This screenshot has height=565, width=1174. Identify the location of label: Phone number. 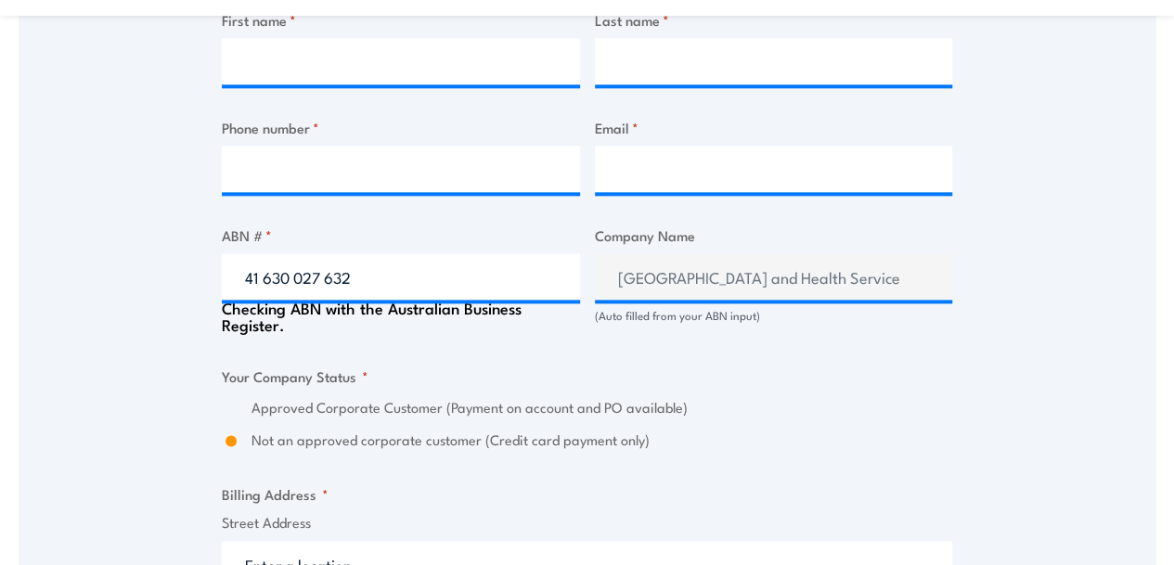
(401, 127).